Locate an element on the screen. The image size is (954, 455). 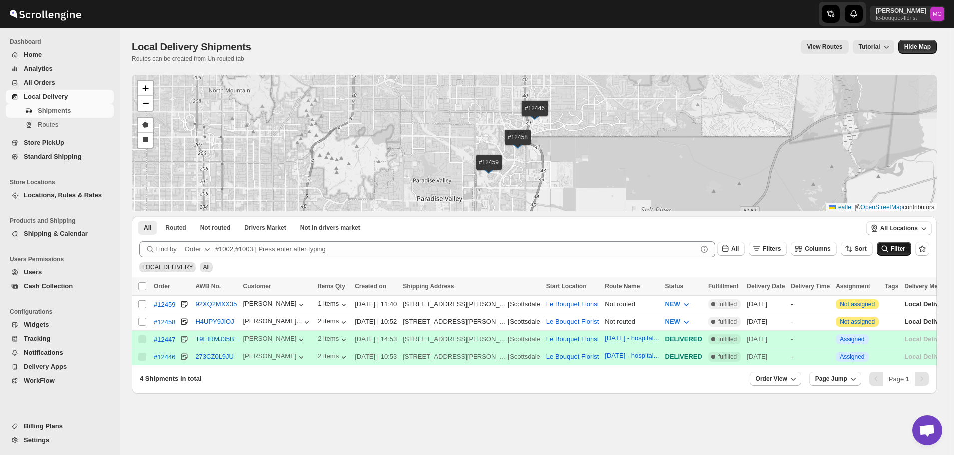
span: Standard Shipping is located at coordinates (53, 156).